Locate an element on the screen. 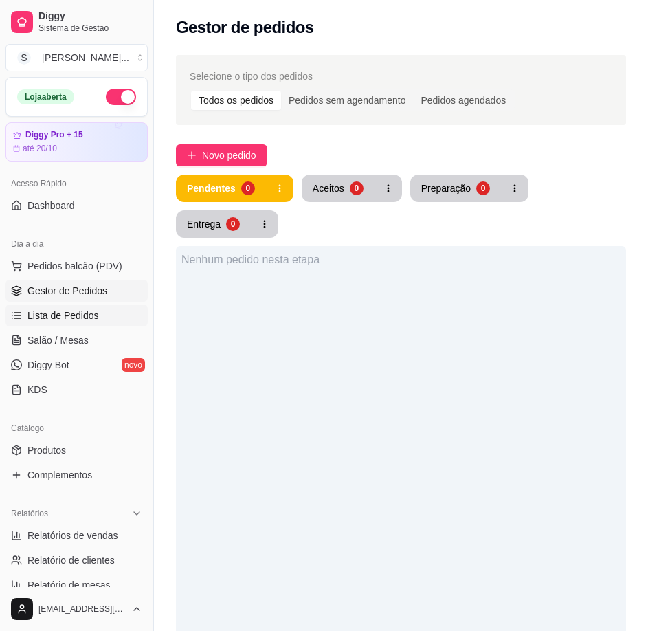 The width and height of the screenshot is (648, 631). div: Pendentes is located at coordinates (211, 188).